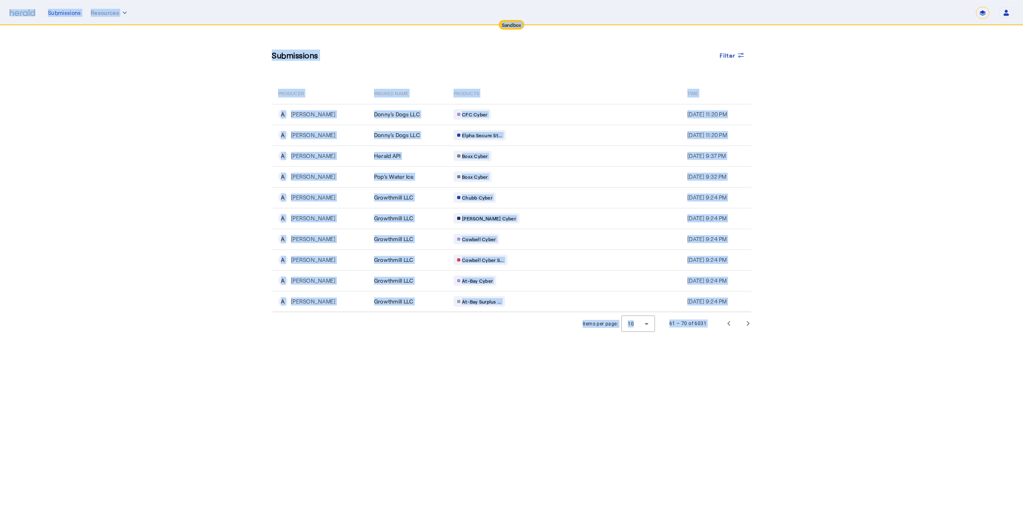 The image size is (1023, 531). Describe the element at coordinates (688, 323) in the screenshot. I see `div: 61 – 70 of 6031` at that location.